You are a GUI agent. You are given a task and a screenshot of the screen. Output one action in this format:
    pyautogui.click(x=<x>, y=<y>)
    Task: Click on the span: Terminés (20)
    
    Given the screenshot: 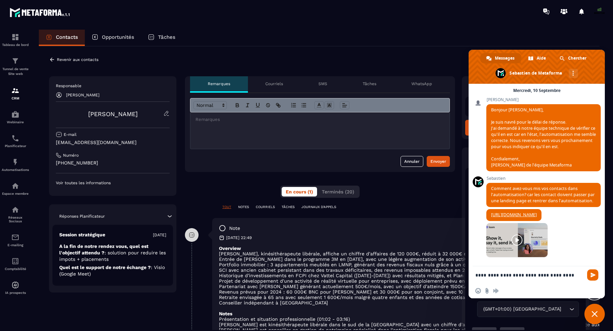 What is the action you would take?
    pyautogui.click(x=338, y=192)
    